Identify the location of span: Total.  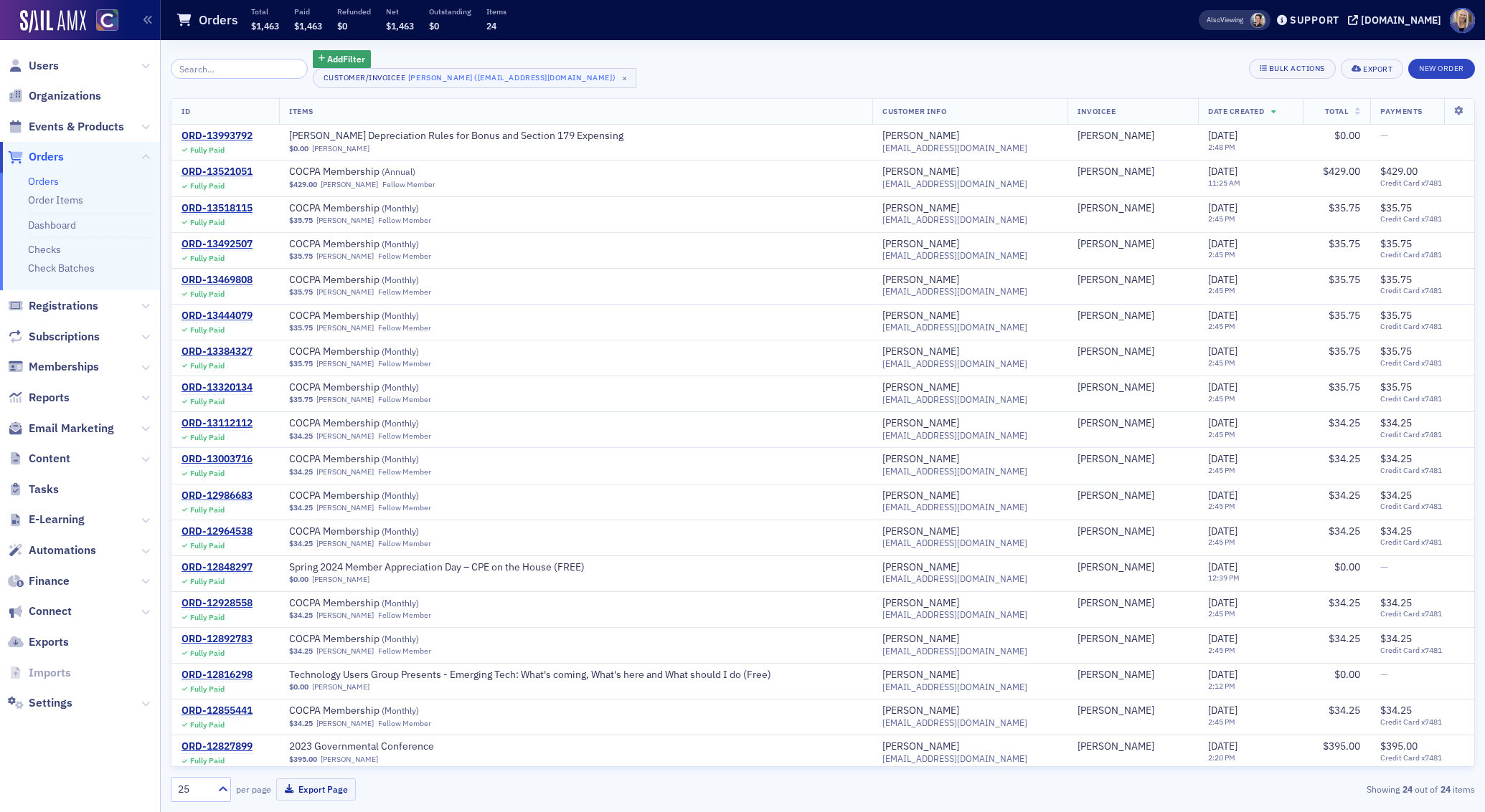
(1336, 111).